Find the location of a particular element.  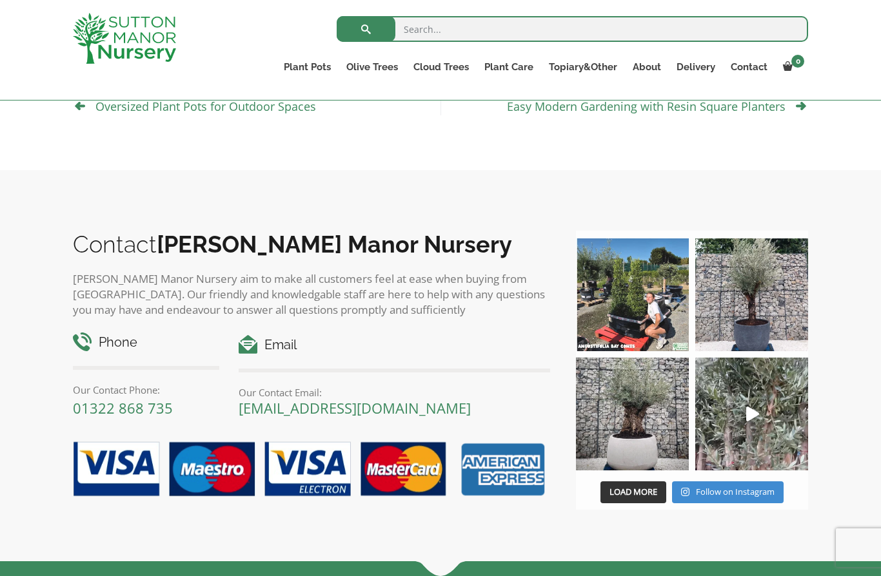

p: Our Contact Email: is located at coordinates (394, 393).